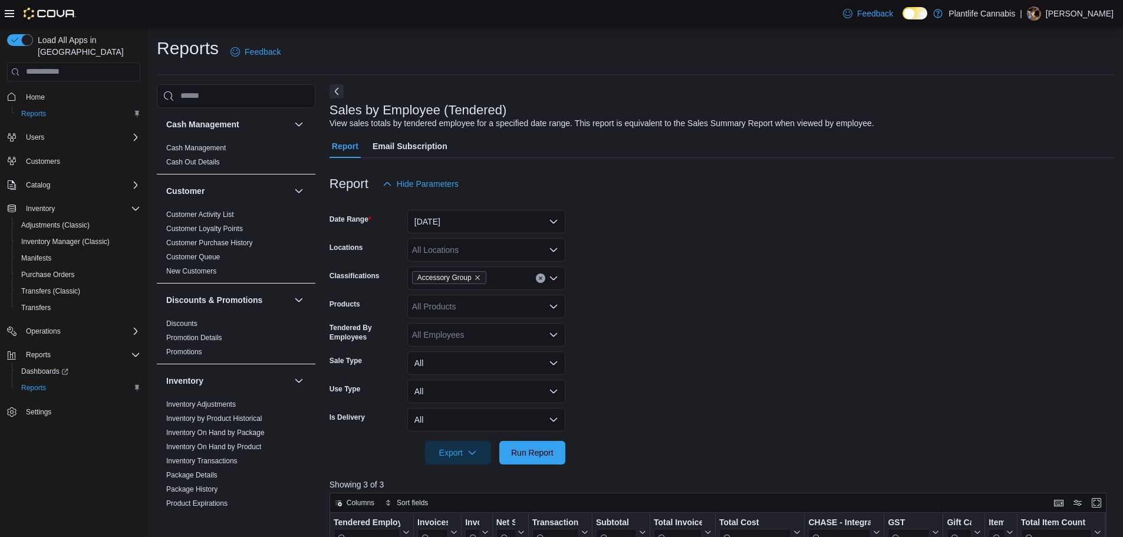  I want to click on span: Run Report, so click(532, 453).